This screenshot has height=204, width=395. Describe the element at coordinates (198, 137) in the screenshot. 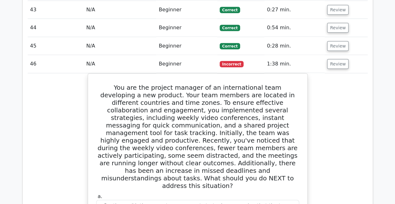

I see `h5: You are the project manager of an international team developing a new product. Your team members ...` at that location.